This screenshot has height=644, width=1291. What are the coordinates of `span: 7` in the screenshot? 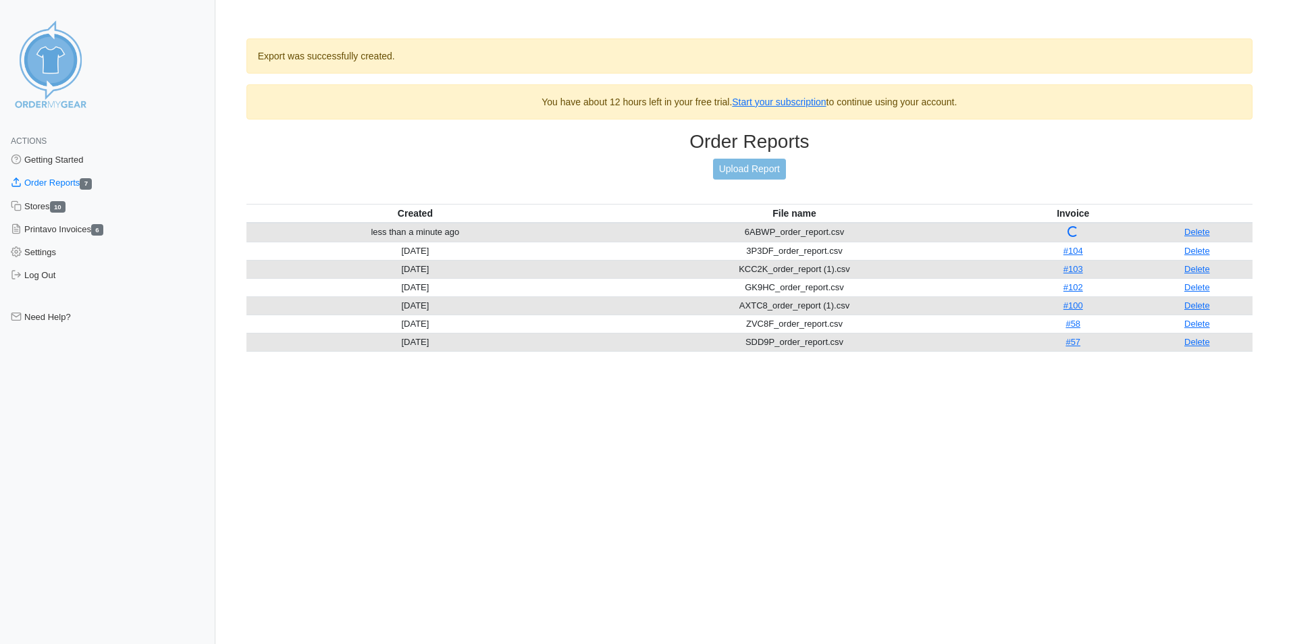 It's located at (86, 184).